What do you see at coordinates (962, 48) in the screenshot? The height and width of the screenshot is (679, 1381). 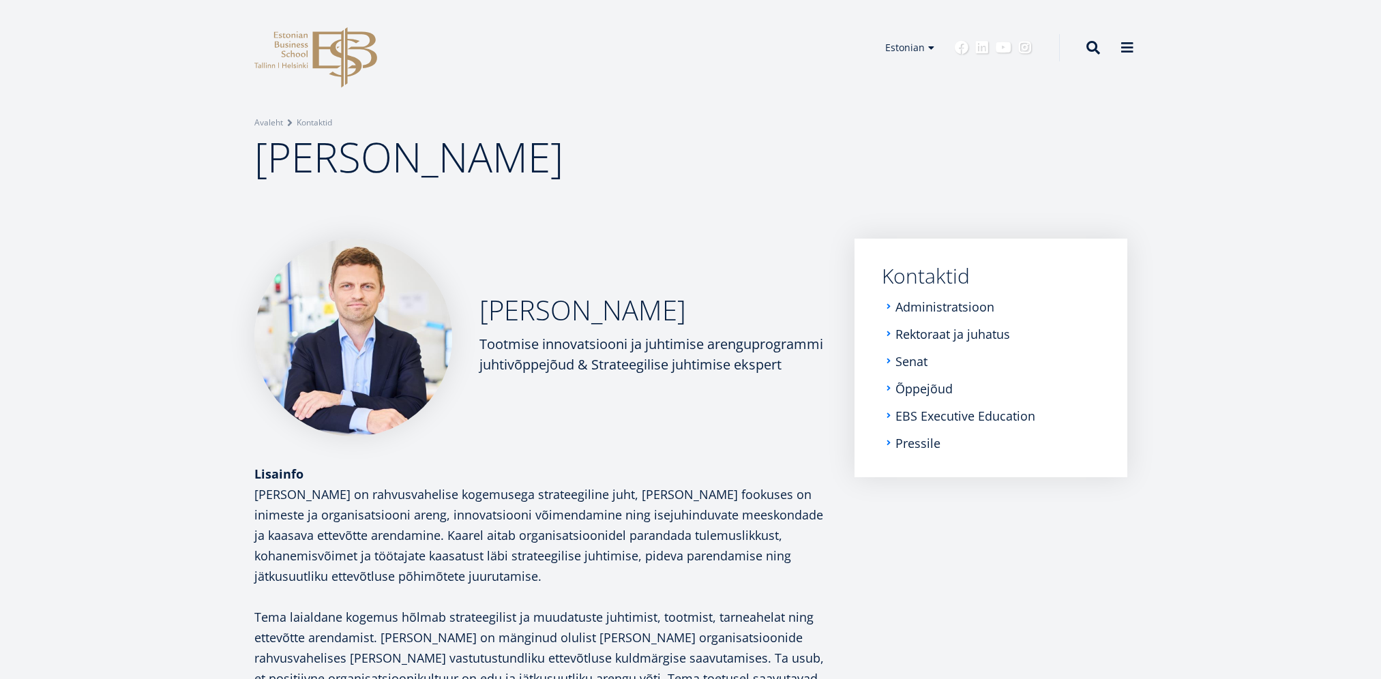 I see `a: Facebook` at bounding box center [962, 48].